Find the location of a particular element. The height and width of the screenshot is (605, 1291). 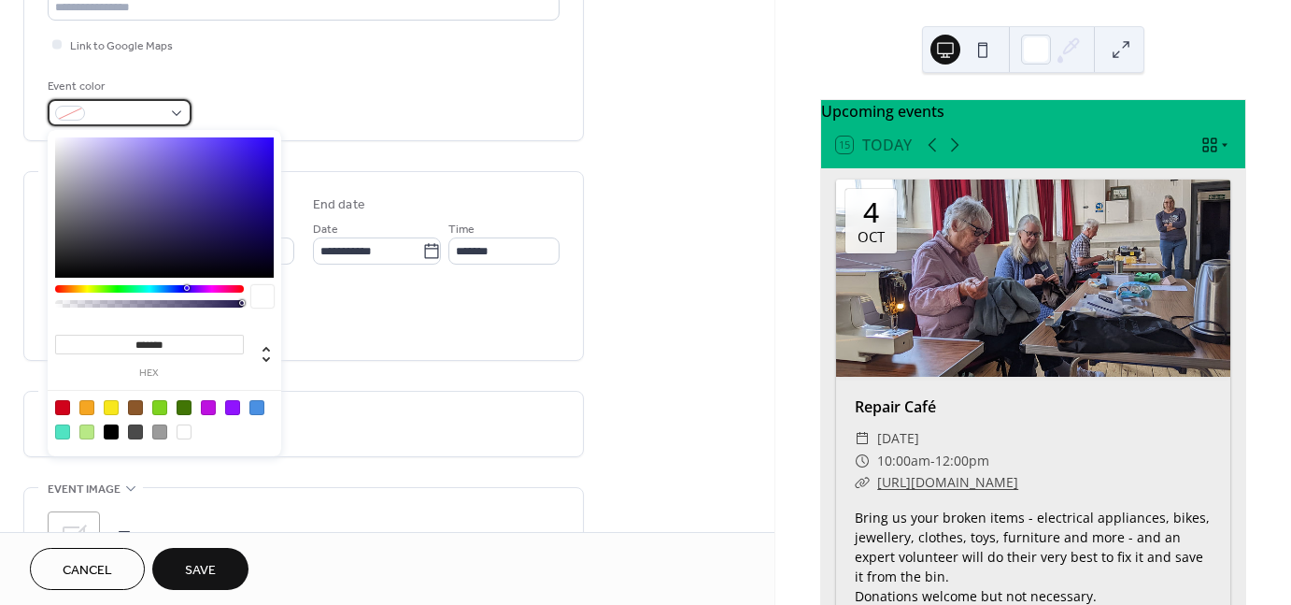

span: Date is located at coordinates (325, 229).